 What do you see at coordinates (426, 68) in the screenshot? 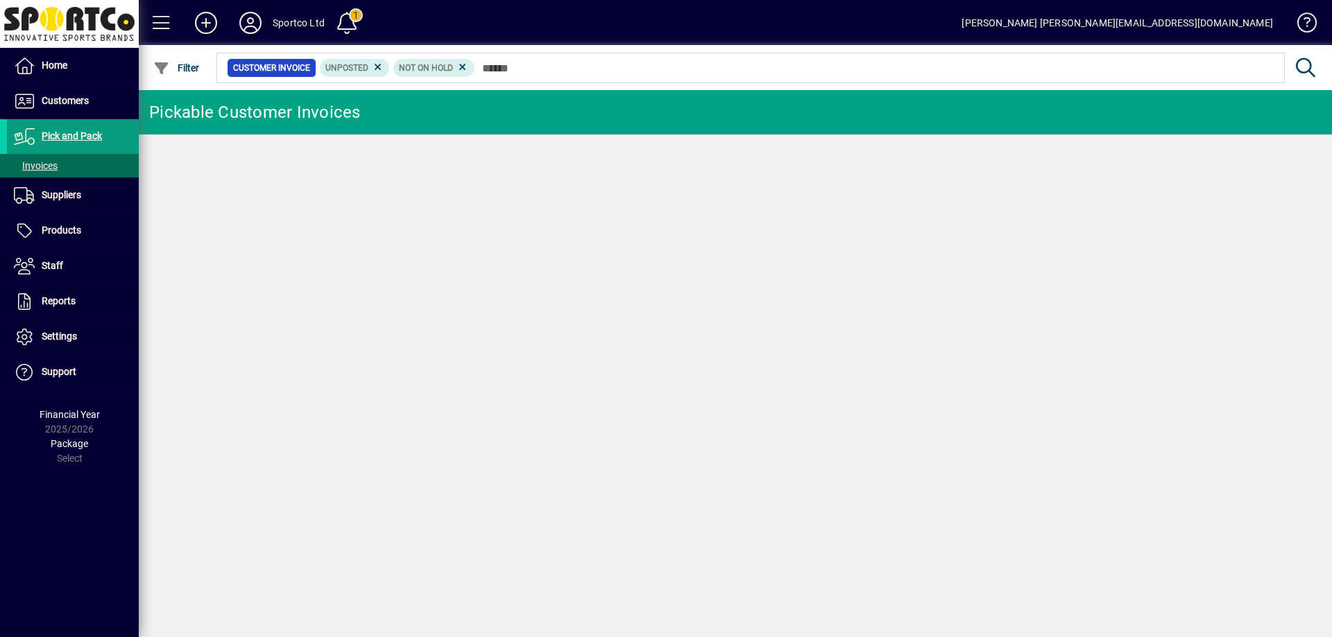
I see `span: Not On Hold` at bounding box center [426, 68].